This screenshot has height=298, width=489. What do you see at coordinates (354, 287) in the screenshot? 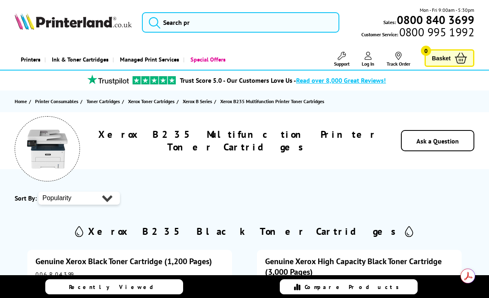
I see `span: Compare Products` at bounding box center [354, 287].